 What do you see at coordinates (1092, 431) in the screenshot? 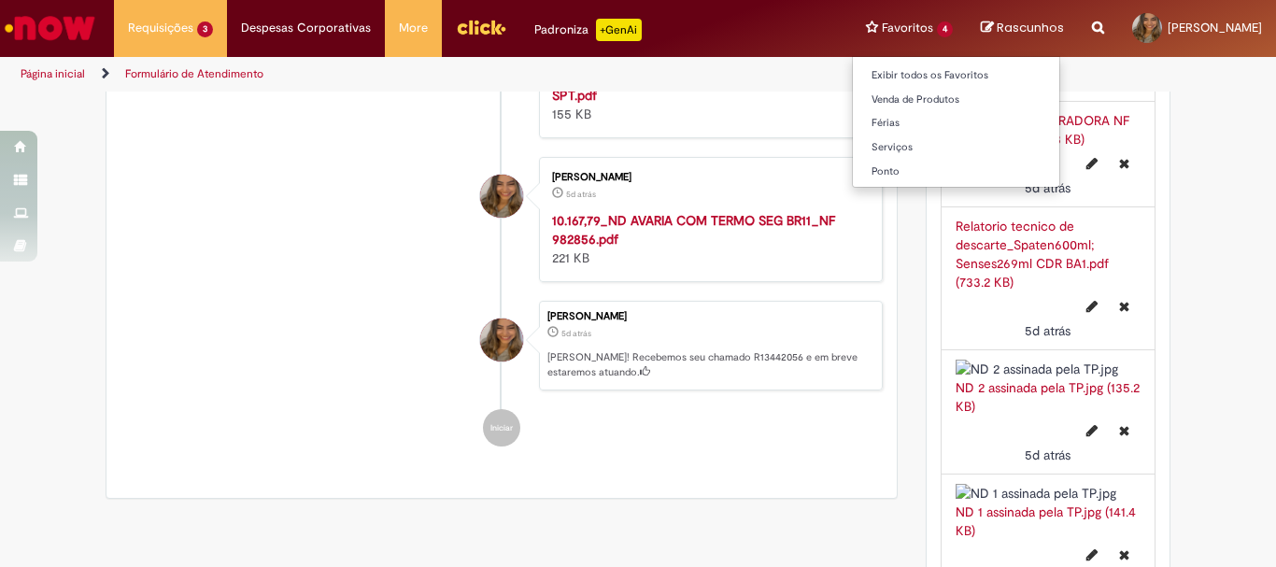
I see `button: Editar nome de arquivo ND 2 assinada pela TP.jpg` at bounding box center [1092, 431].